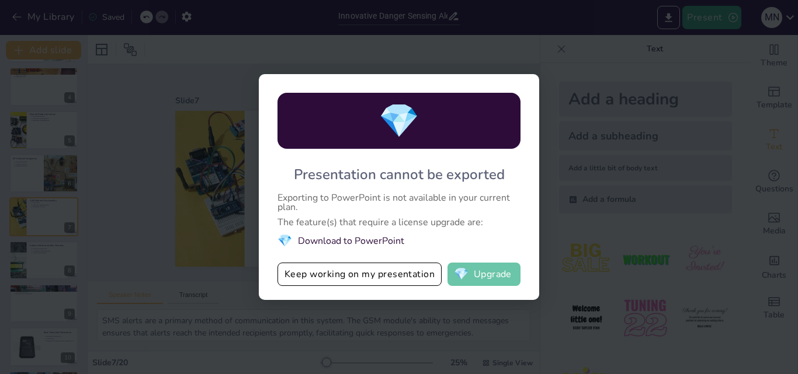 The width and height of the screenshot is (798, 374). What do you see at coordinates (399, 203) in the screenshot?
I see `div: Exporting to PowerPoint is not available in your current plan.` at bounding box center [399, 203].